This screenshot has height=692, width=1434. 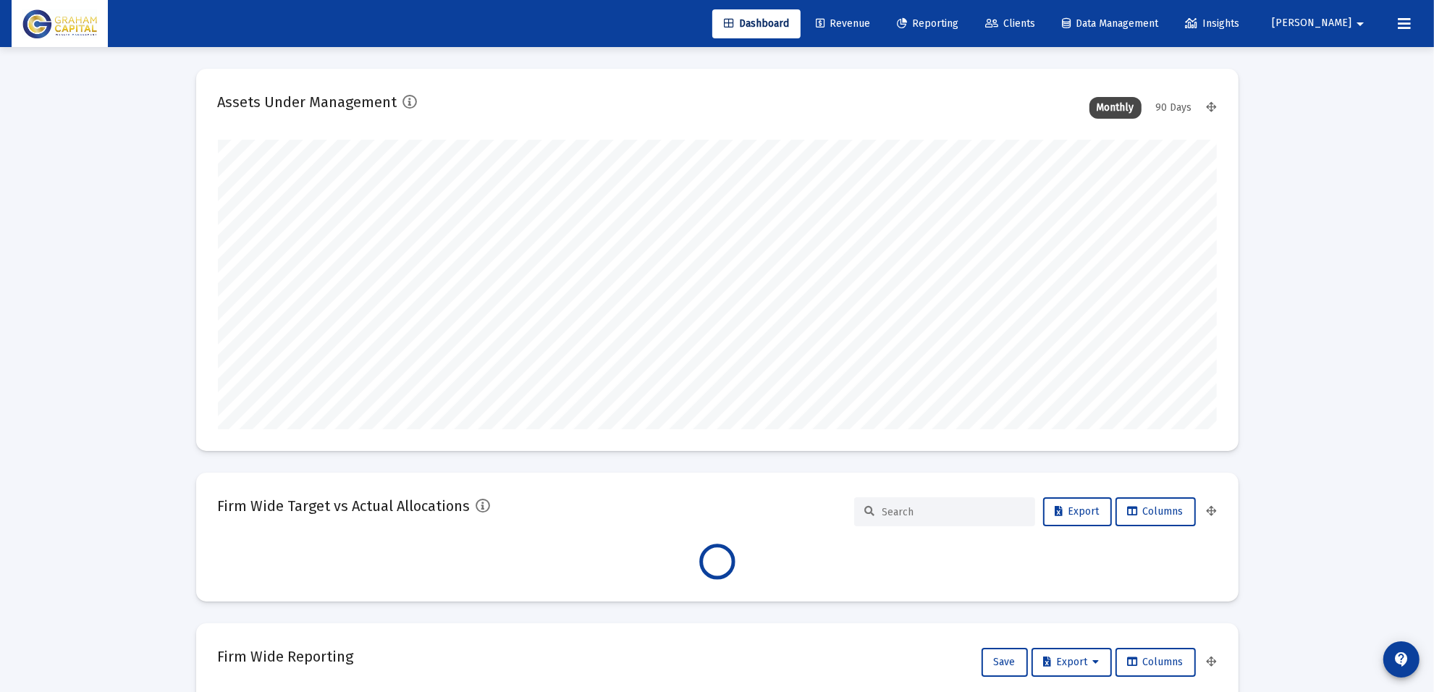 What do you see at coordinates (1115, 108) in the screenshot?
I see `div: Monthly` at bounding box center [1115, 108].